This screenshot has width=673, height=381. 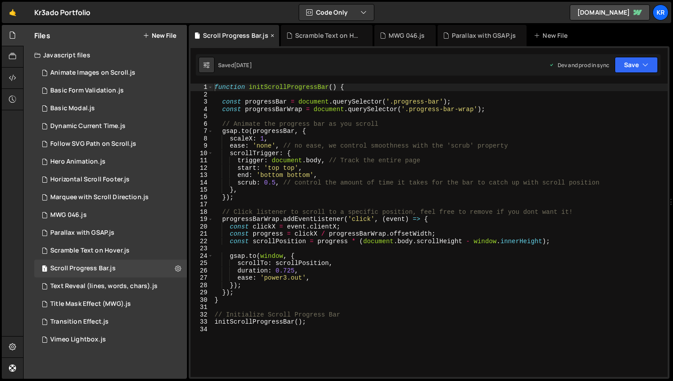 What do you see at coordinates (110, 144) in the screenshot?
I see `div: 16235/43875.js` at bounding box center [110, 144].